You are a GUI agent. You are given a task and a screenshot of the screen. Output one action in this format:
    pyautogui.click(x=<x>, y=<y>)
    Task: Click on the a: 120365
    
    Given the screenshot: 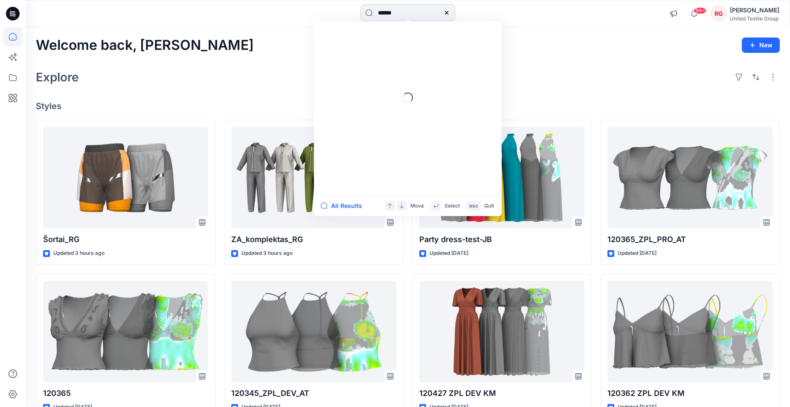 What is the action you would take?
    pyautogui.click(x=125, y=332)
    